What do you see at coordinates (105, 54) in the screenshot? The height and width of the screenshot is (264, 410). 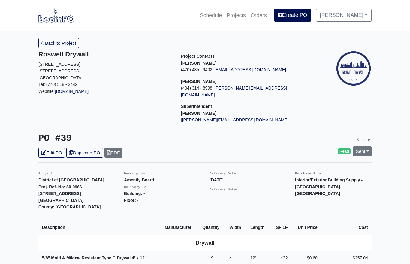 I see `h5: Roswell Drywall` at bounding box center [105, 54].